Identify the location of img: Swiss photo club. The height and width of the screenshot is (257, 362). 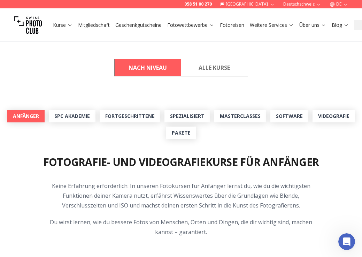
(28, 25).